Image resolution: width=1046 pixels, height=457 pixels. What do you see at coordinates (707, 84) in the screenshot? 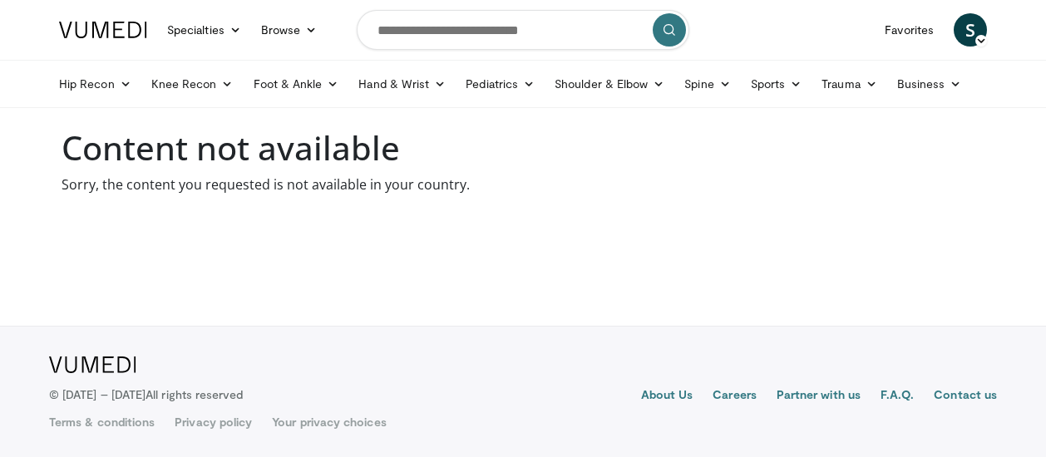
I see `a: Spine` at bounding box center [707, 84].